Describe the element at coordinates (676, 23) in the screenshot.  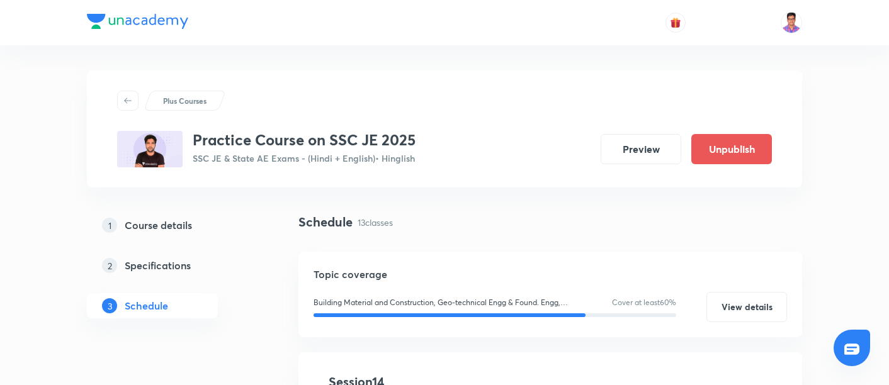
I see `button: avatar` at that location.